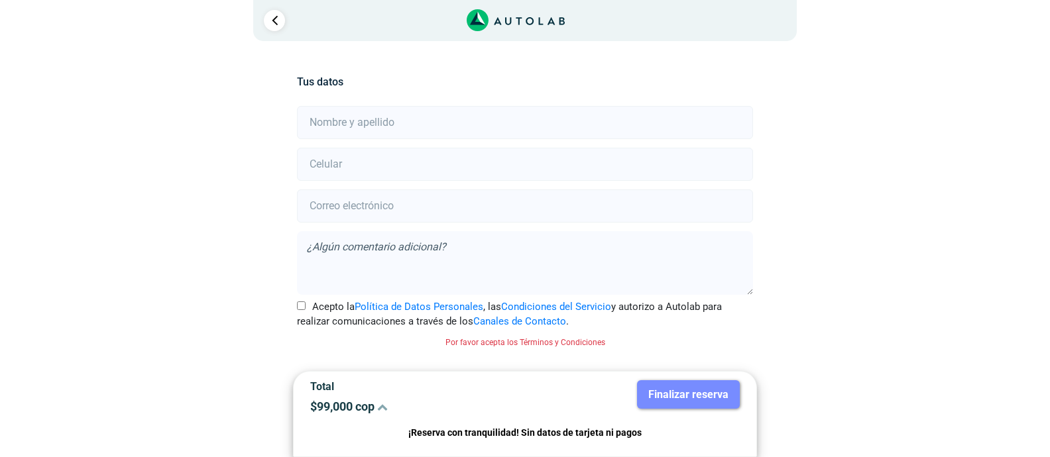 The width and height of the screenshot is (1050, 457). What do you see at coordinates (525, 433) in the screenshot?
I see `p: ¡Reserva con tranquilidad! Sin datos de tarjeta ni pagos` at bounding box center [525, 433].